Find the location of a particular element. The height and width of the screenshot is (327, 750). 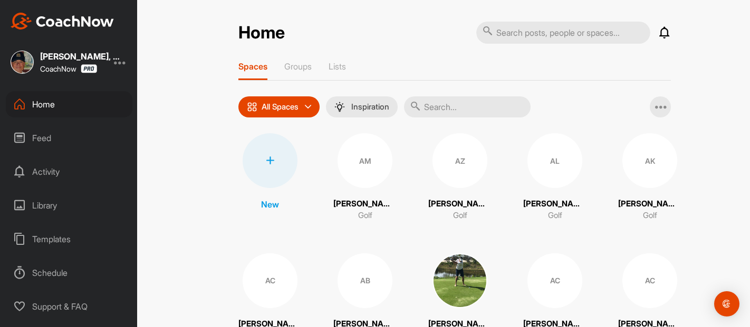

p: Groups is located at coordinates (298, 66).